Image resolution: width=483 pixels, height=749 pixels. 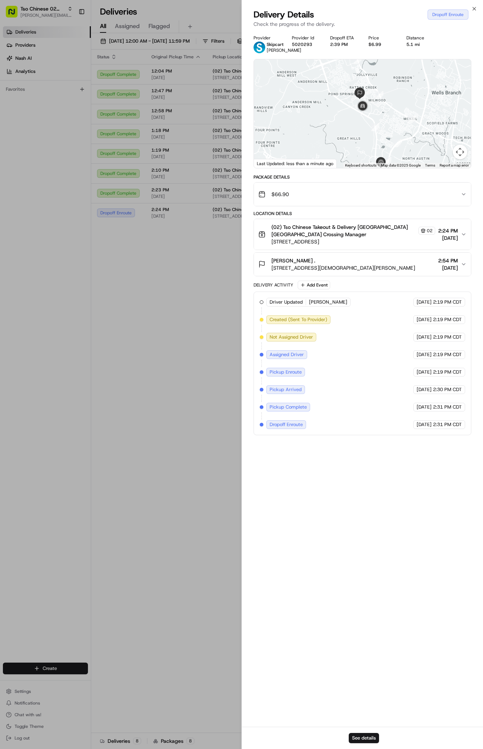 I want to click on div: Package Details, so click(x=362, y=177).